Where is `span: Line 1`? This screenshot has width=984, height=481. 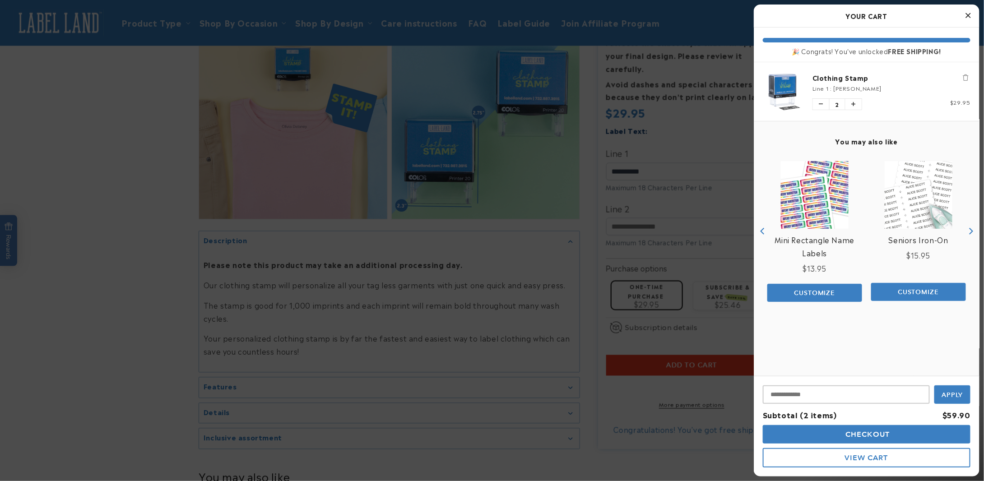
span: Line 1 is located at coordinates (820, 88).